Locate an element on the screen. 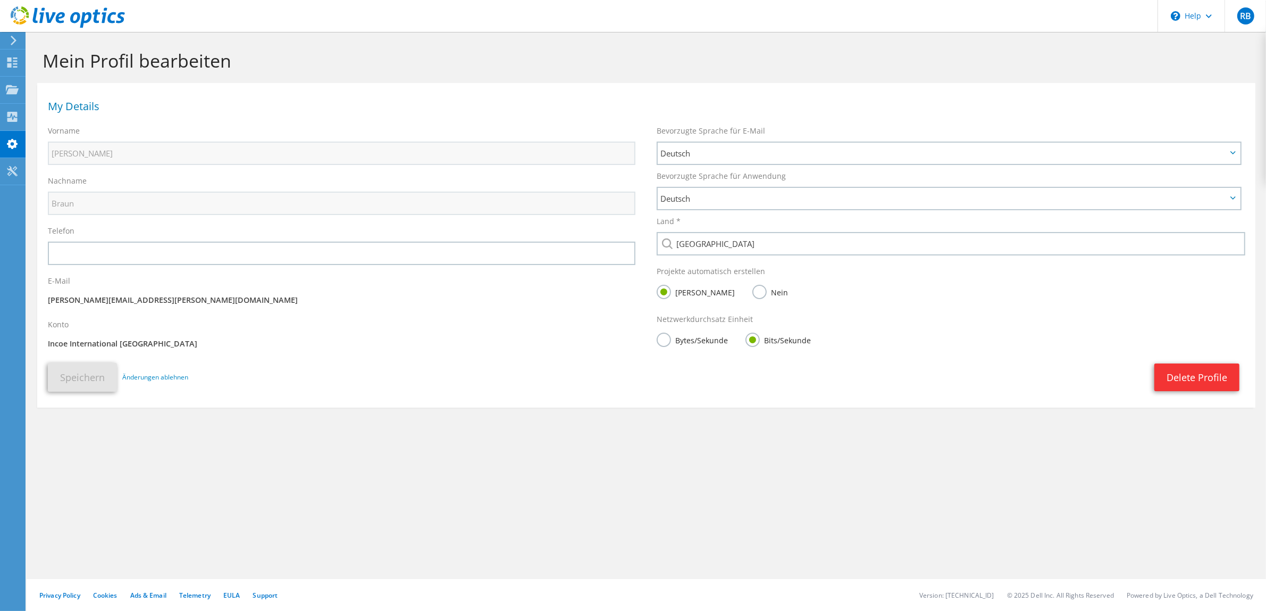 This screenshot has height=611, width=1266. label: Bevorzugte Sprache für Anwendung is located at coordinates (721, 176).